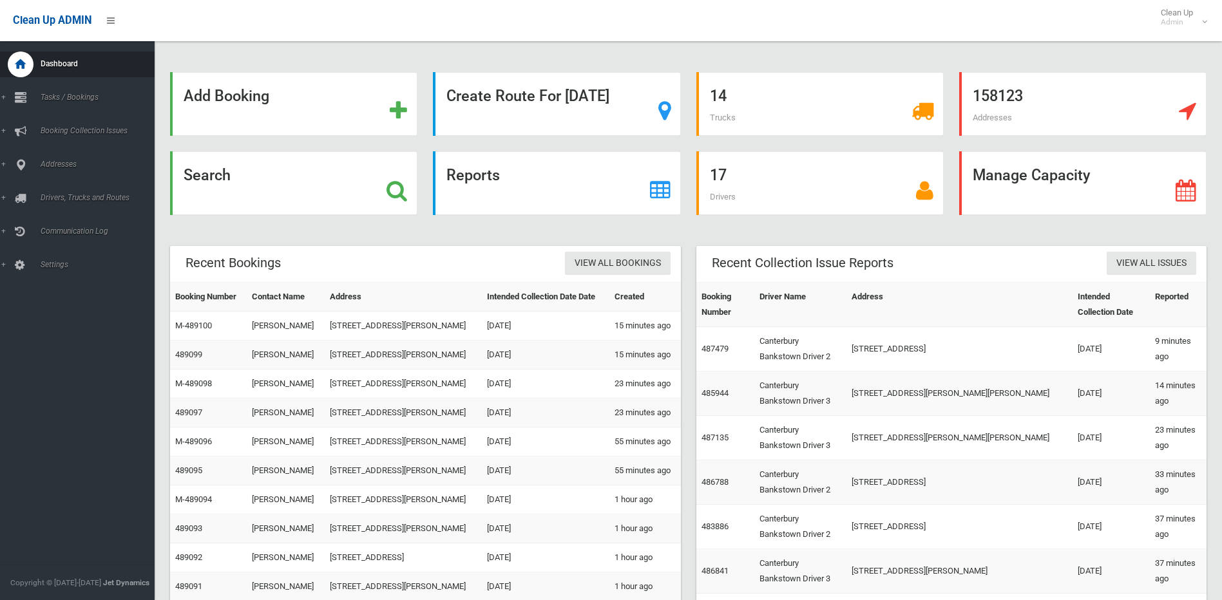  Describe the element at coordinates (803, 263) in the screenshot. I see `header: Recent Collection Issue Reports` at that location.